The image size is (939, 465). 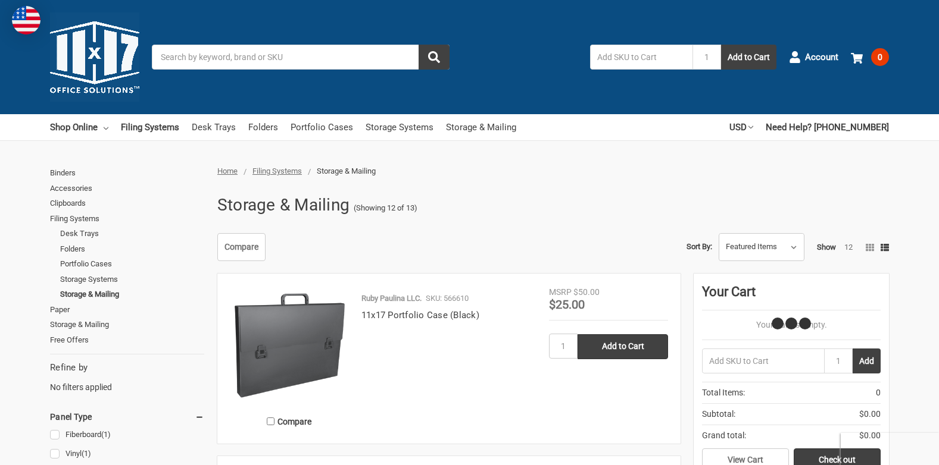 What do you see at coordinates (724, 436) in the screenshot?
I see `span: Grand total:` at bounding box center [724, 436].